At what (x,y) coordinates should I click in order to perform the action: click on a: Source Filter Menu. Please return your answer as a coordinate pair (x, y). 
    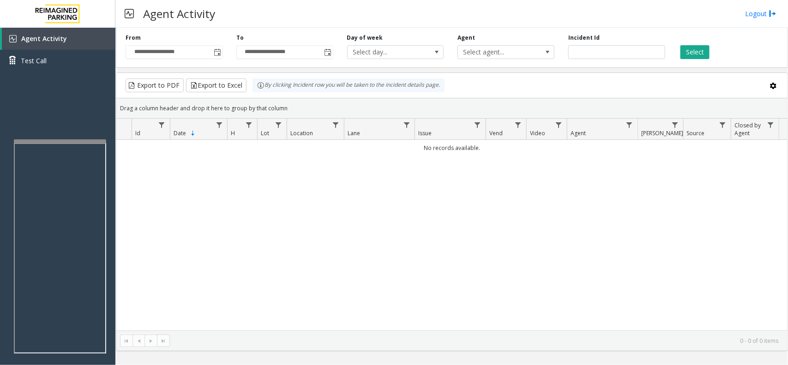
    Looking at the image, I should click on (722, 125).